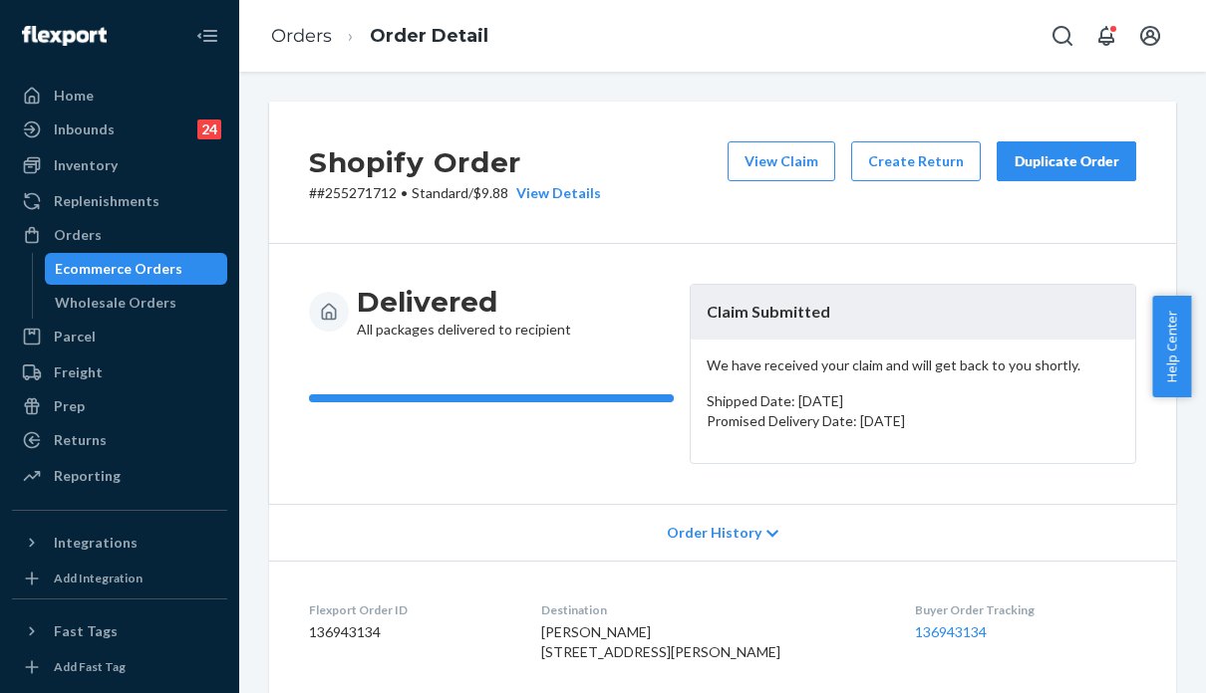  Describe the element at coordinates (120, 668) in the screenshot. I see `a: Add Fast Tag` at that location.